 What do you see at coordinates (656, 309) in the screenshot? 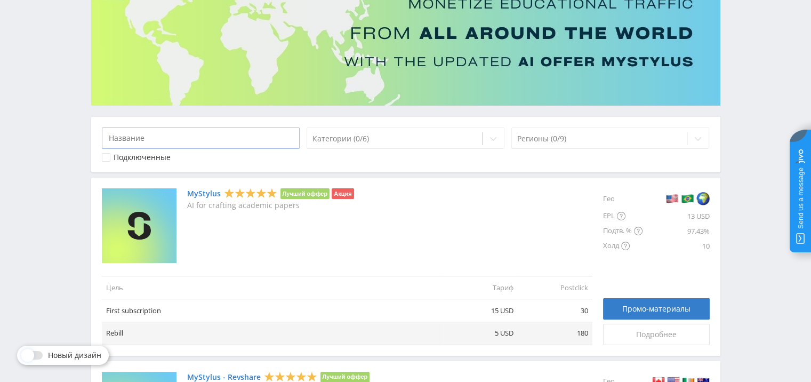
I see `a: Промо-материалы` at bounding box center [656, 309].